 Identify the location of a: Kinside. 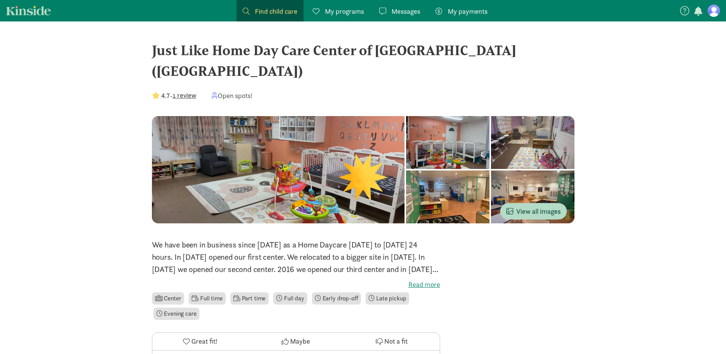
(28, 10).